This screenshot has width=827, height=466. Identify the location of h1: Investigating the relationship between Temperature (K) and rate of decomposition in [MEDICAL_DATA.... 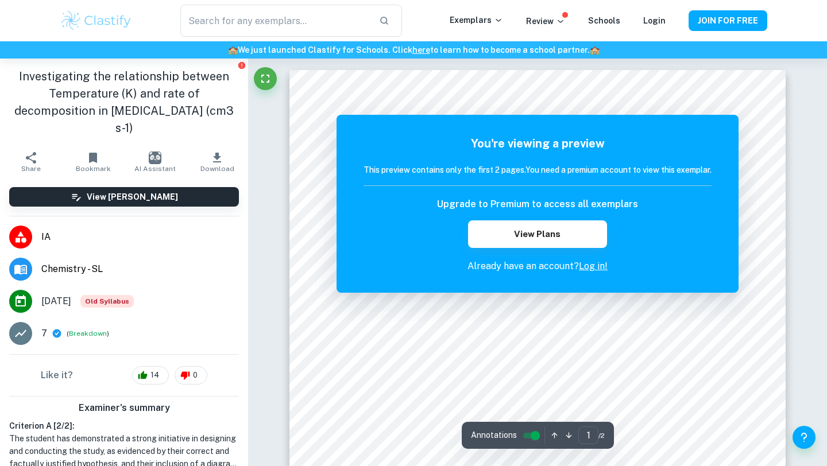
(124, 102).